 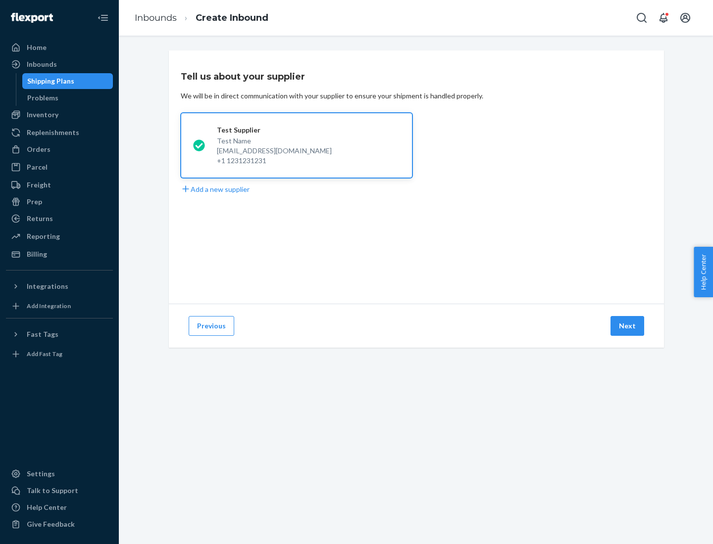 I want to click on a: Settings, so click(x=59, y=474).